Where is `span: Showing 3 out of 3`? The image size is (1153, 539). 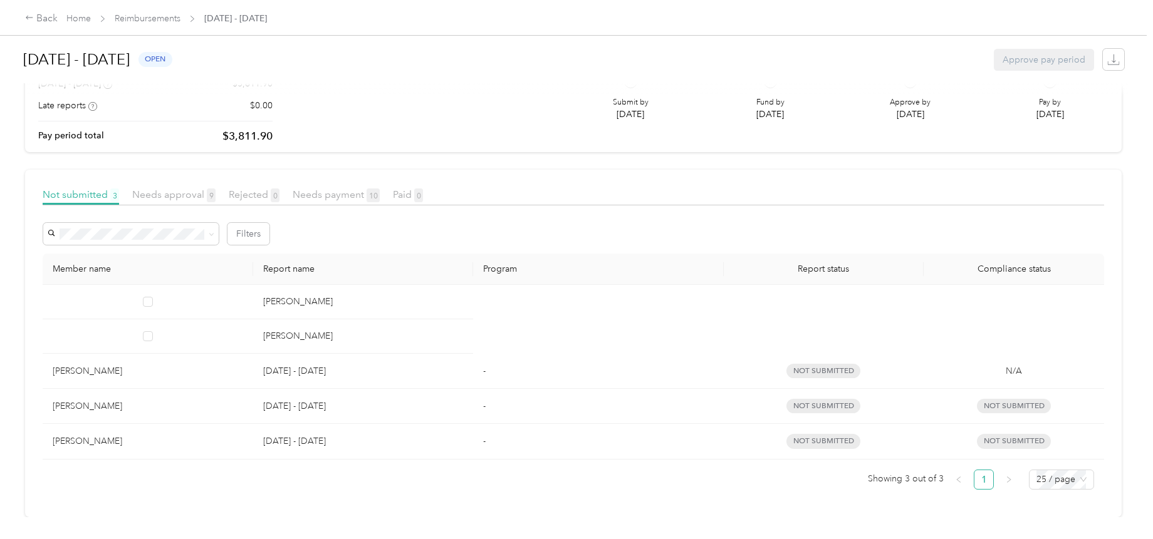
span: Showing 3 out of 3 is located at coordinates (905, 479).